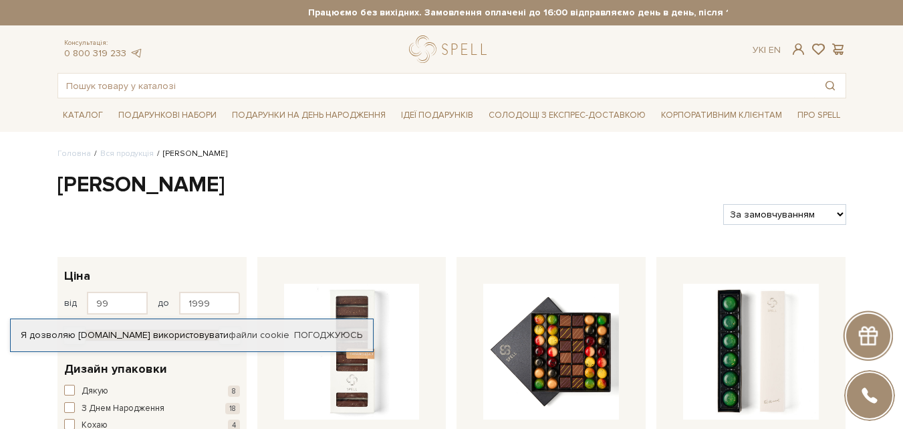 This screenshot has height=429, width=903. I want to click on span: Ідеї подарунків, so click(437, 115).